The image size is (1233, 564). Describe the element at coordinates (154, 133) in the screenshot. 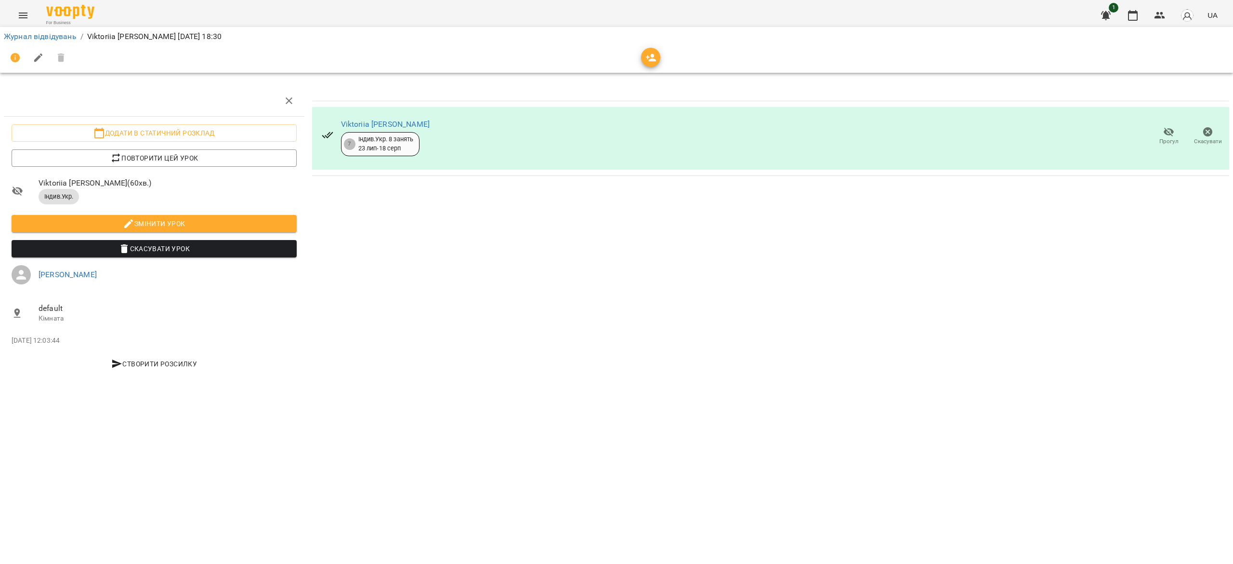

I see `span: Додати в статичний розклад` at that location.